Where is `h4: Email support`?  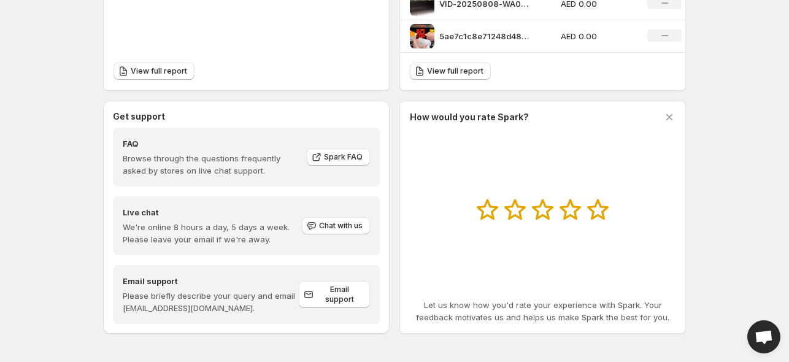 h4: Email support is located at coordinates (211, 281).